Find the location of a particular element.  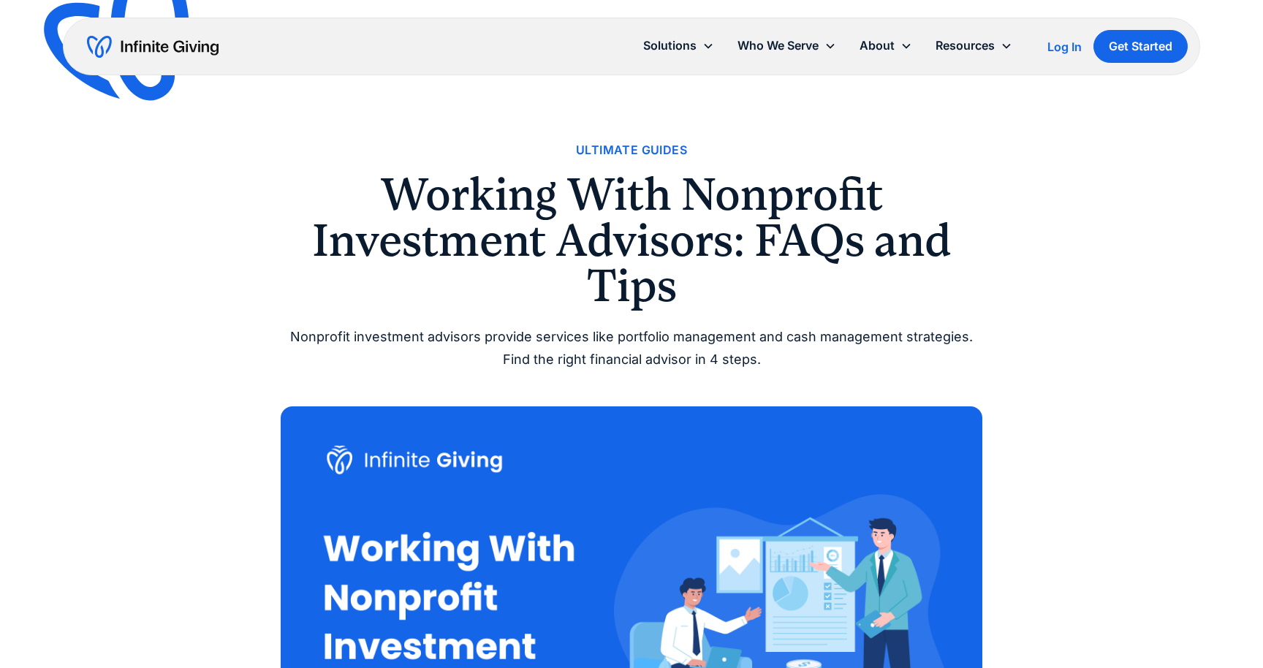

a: Get Started is located at coordinates (1140, 46).